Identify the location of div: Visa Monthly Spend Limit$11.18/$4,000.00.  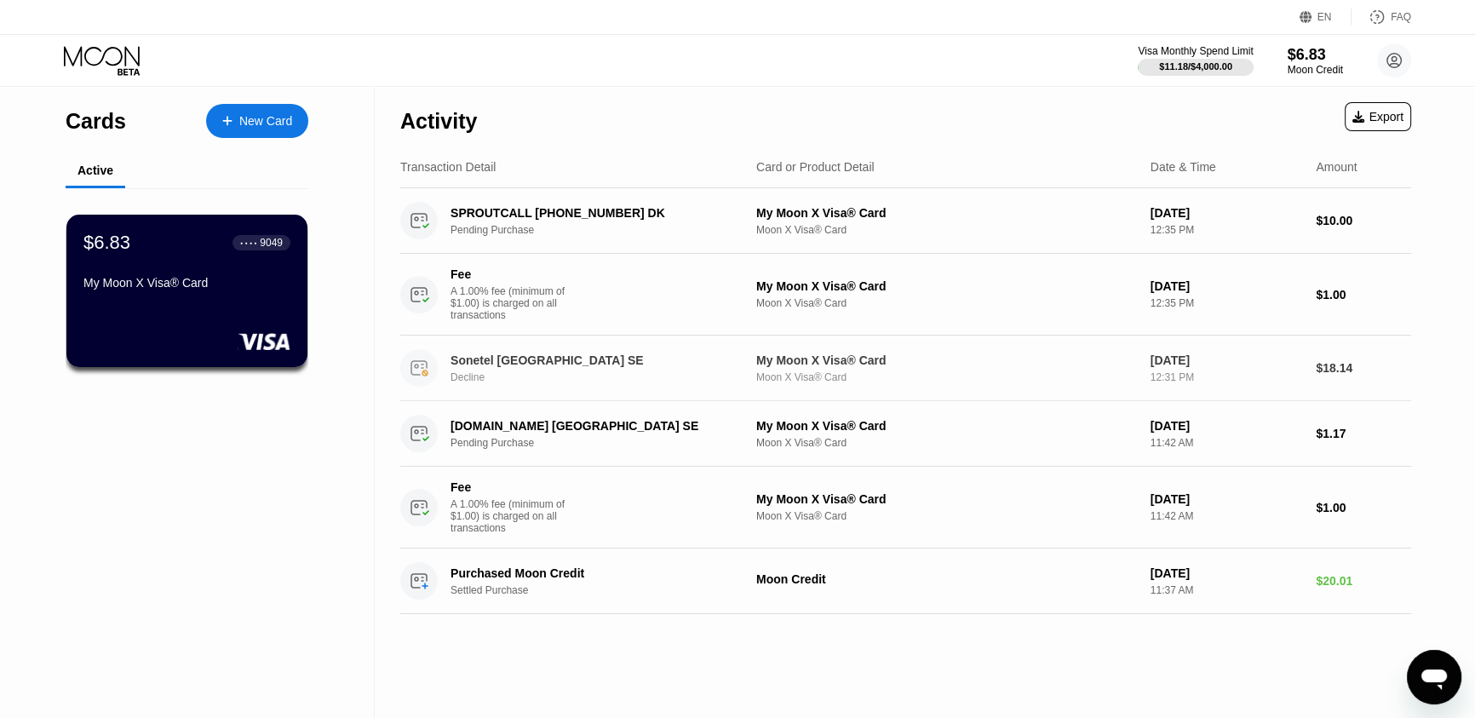
(1195, 60).